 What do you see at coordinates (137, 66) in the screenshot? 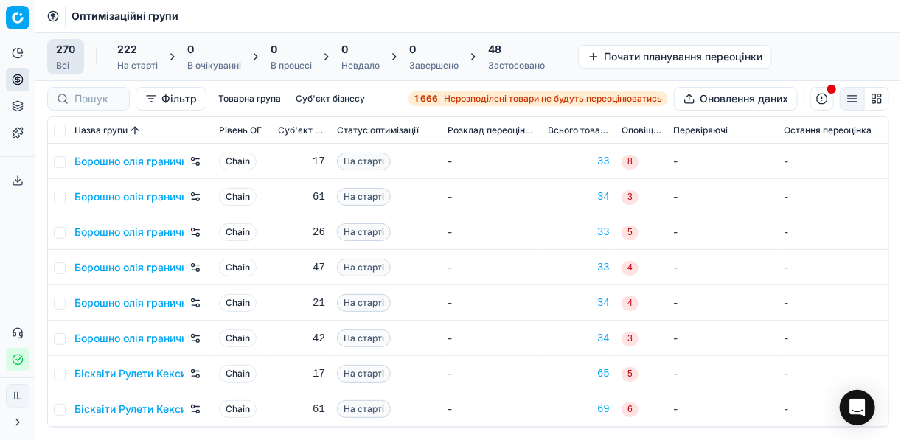
I see `div: На старті` at bounding box center [137, 66].